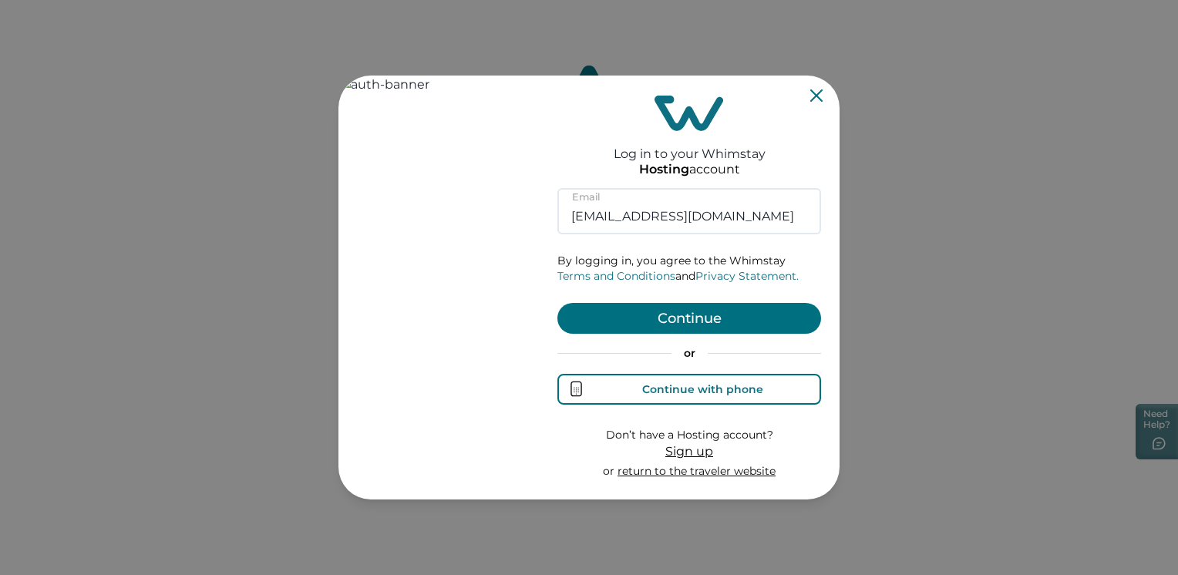  What do you see at coordinates (689, 389) in the screenshot?
I see `button: Continue with phone` at bounding box center [689, 389].